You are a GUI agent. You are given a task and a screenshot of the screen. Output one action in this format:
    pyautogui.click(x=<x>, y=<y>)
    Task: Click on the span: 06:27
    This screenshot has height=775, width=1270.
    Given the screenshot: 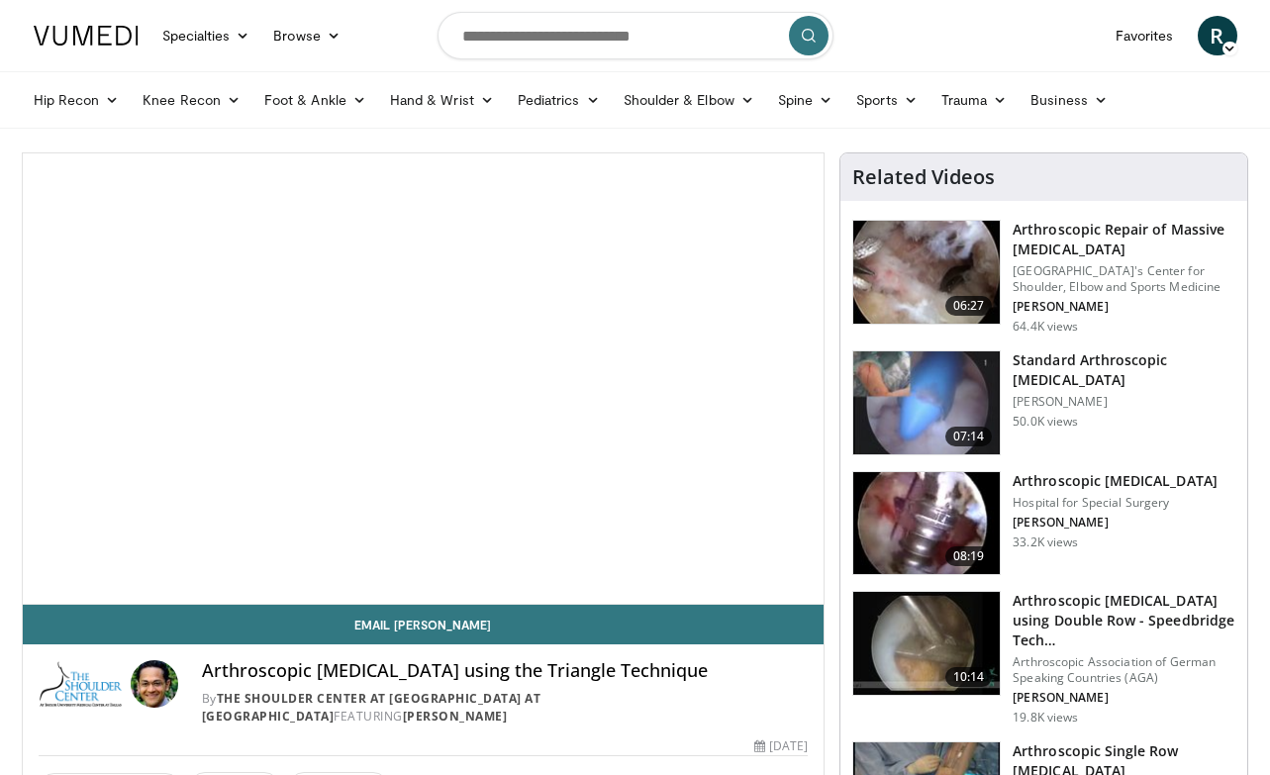 What is the action you would take?
    pyautogui.click(x=969, y=306)
    